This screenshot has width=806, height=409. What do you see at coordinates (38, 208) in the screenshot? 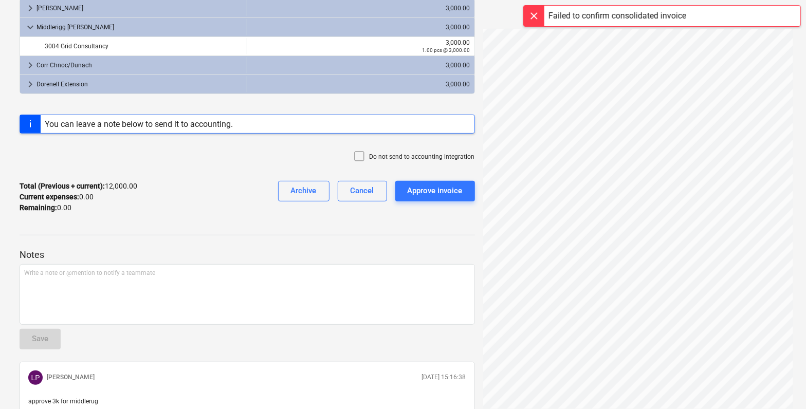
I see `strong: Remaining :` at bounding box center [38, 208].